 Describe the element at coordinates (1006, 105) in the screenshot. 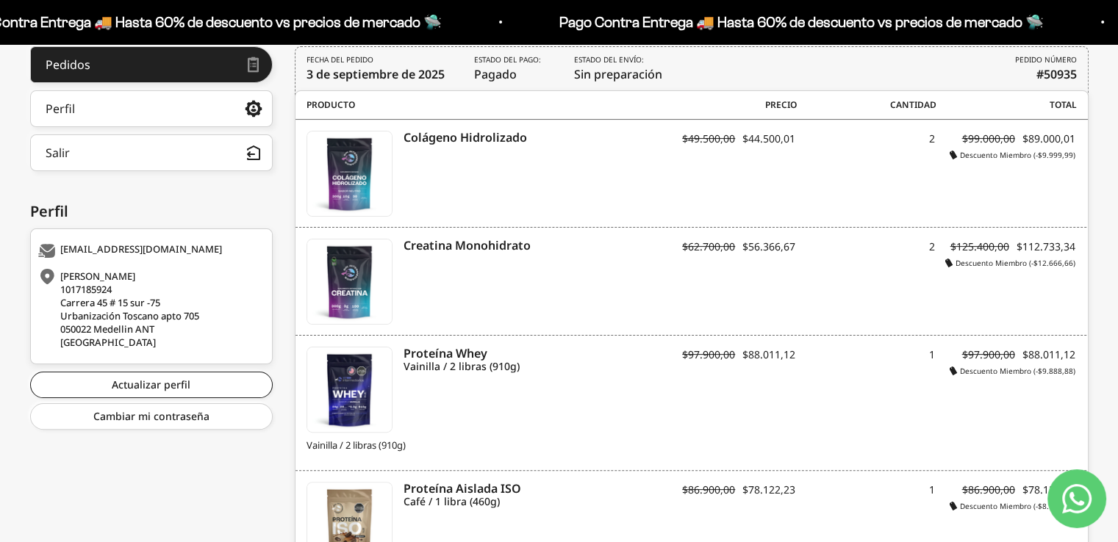

I see `span: Total` at that location.